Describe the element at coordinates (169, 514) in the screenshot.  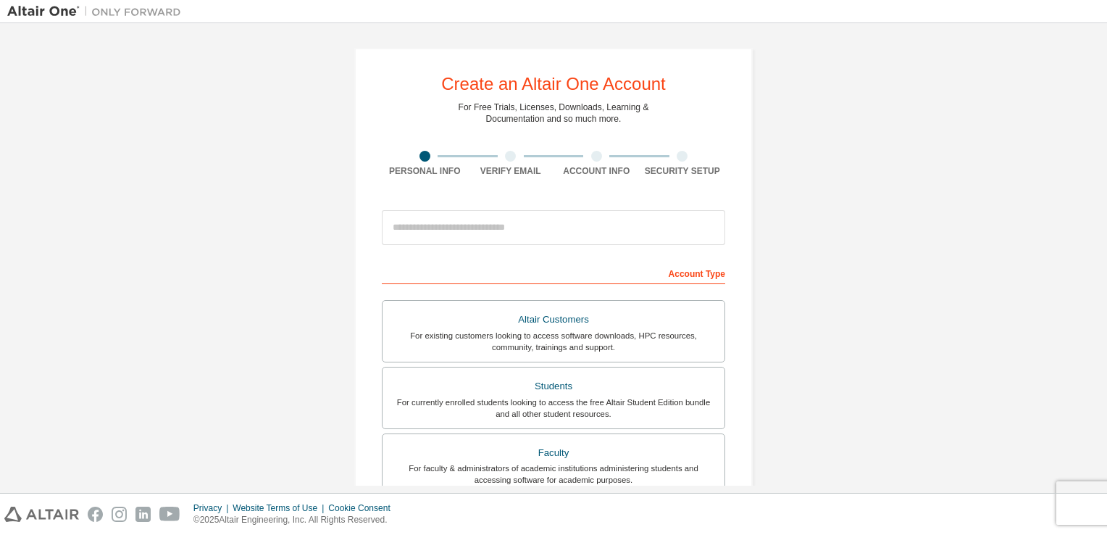
I see `img: youtube.svg` at that location.